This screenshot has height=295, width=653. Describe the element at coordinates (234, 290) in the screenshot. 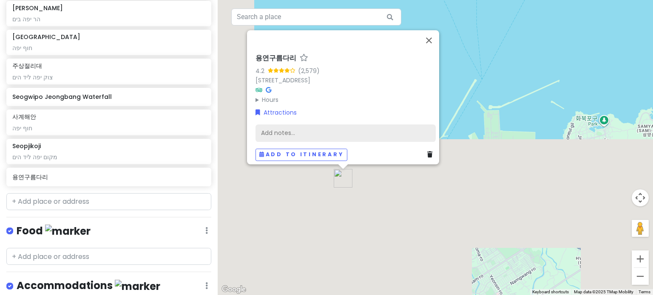

I see `img: Google` at that location.